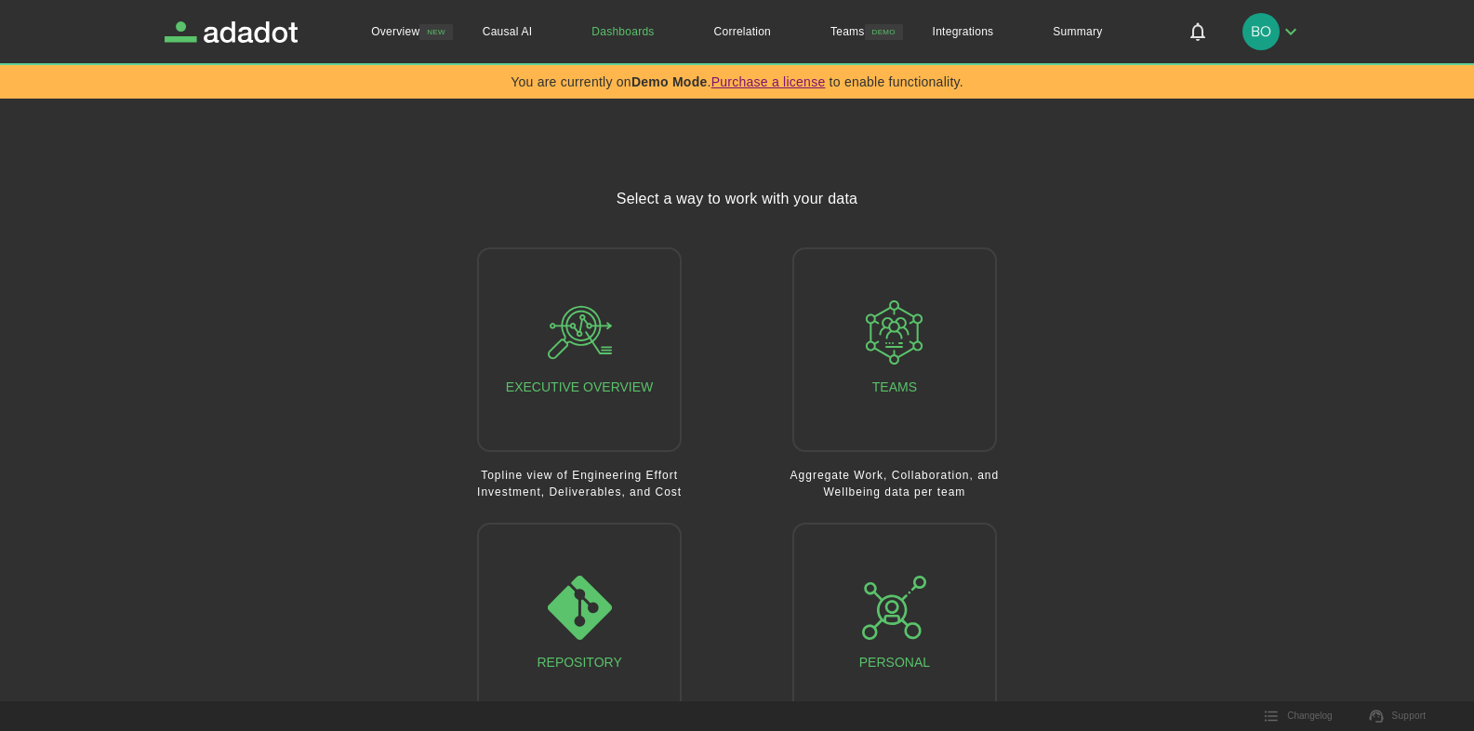 This screenshot has width=1474, height=731. I want to click on div: Executive Overview, so click(579, 350).